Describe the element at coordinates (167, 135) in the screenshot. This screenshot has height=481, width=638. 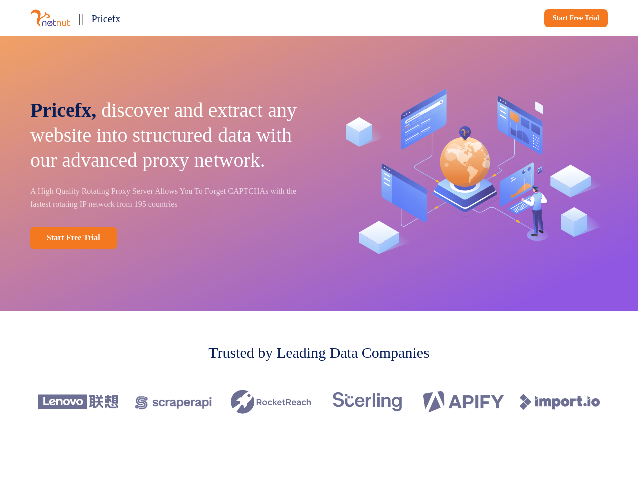
I see `p: discover and extract any website into structured data with our advanced proxy network.` at that location.